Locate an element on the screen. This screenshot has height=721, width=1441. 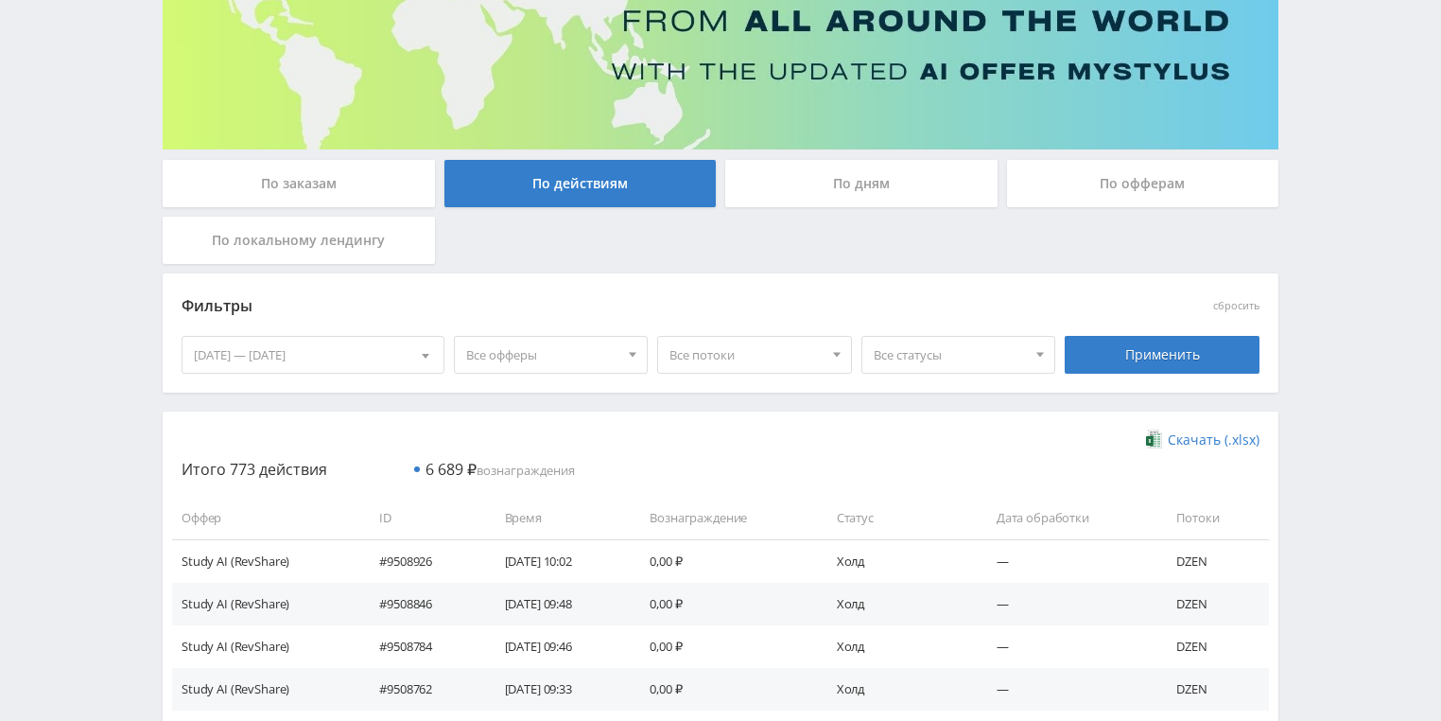
td: Время is located at coordinates (559, 517).